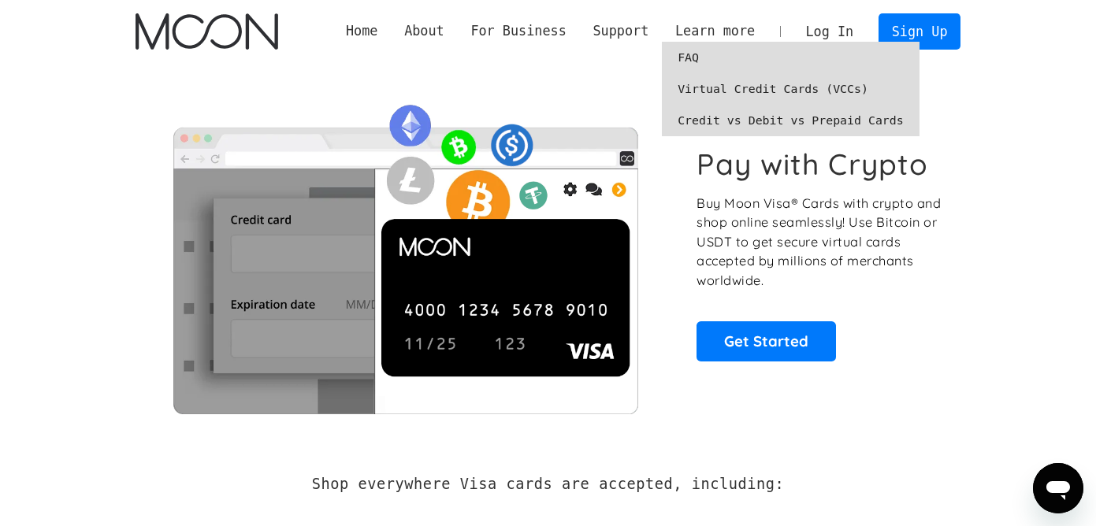 Image resolution: width=1096 pixels, height=526 pixels. Describe the element at coordinates (812, 164) in the screenshot. I see `h1: Pay with Crypto` at that location.